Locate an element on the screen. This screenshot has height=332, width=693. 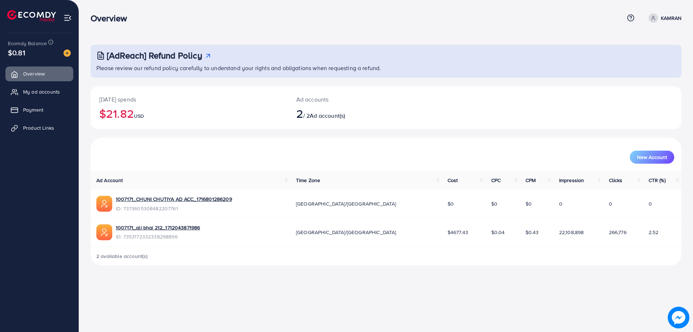
a: KAMRAN is located at coordinates (663, 18).